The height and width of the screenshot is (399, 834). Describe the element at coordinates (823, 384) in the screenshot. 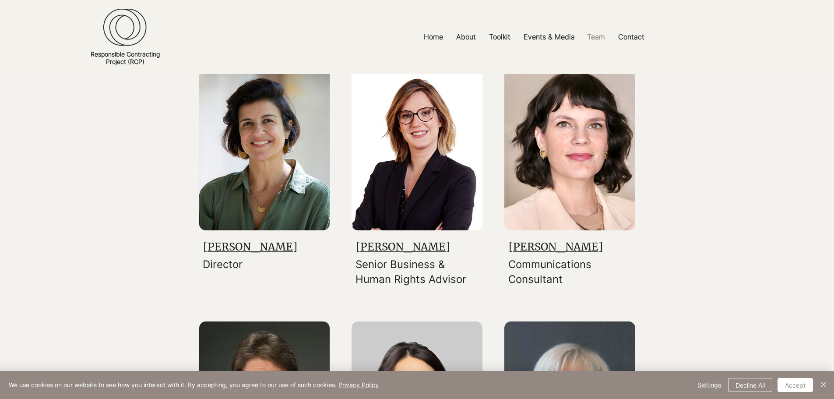

I see `img: Close` at that location.